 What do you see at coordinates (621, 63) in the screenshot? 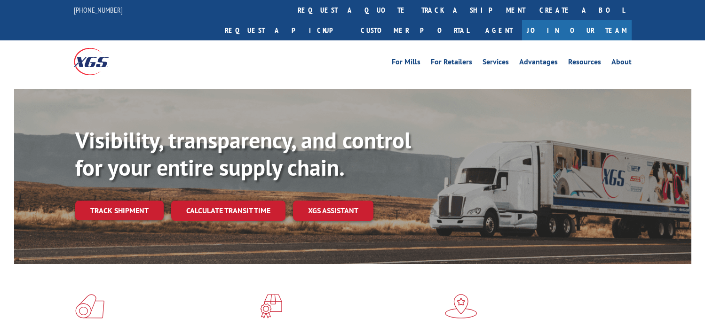
I see `a: About` at bounding box center [621, 63].